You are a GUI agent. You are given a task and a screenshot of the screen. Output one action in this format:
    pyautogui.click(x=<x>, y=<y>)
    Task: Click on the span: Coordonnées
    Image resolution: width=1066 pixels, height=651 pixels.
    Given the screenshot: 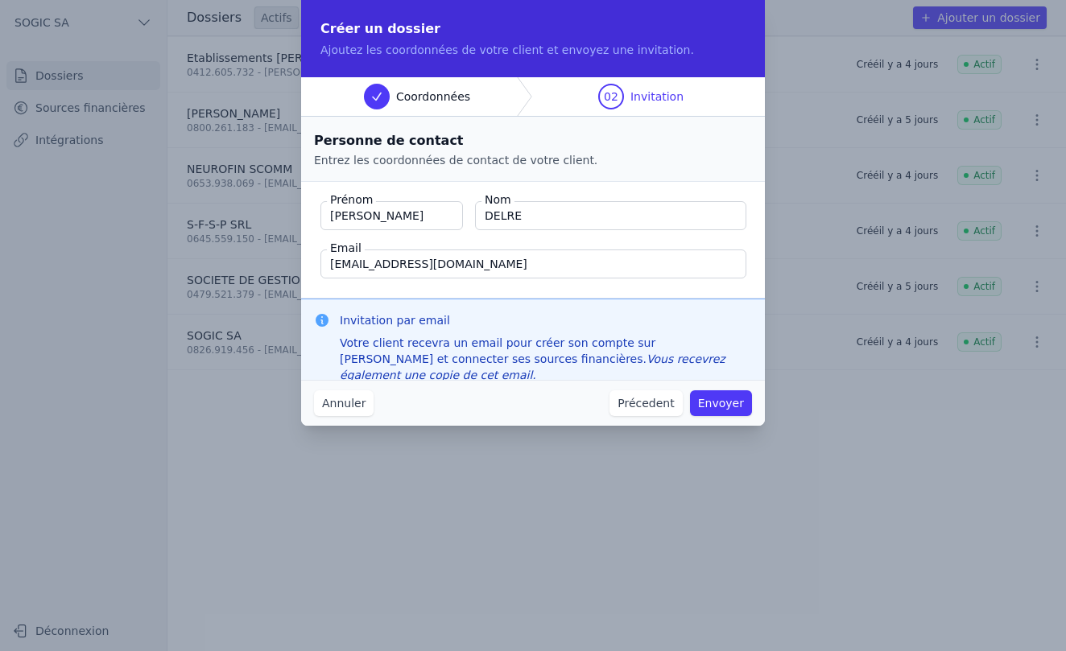 What is the action you would take?
    pyautogui.click(x=433, y=97)
    